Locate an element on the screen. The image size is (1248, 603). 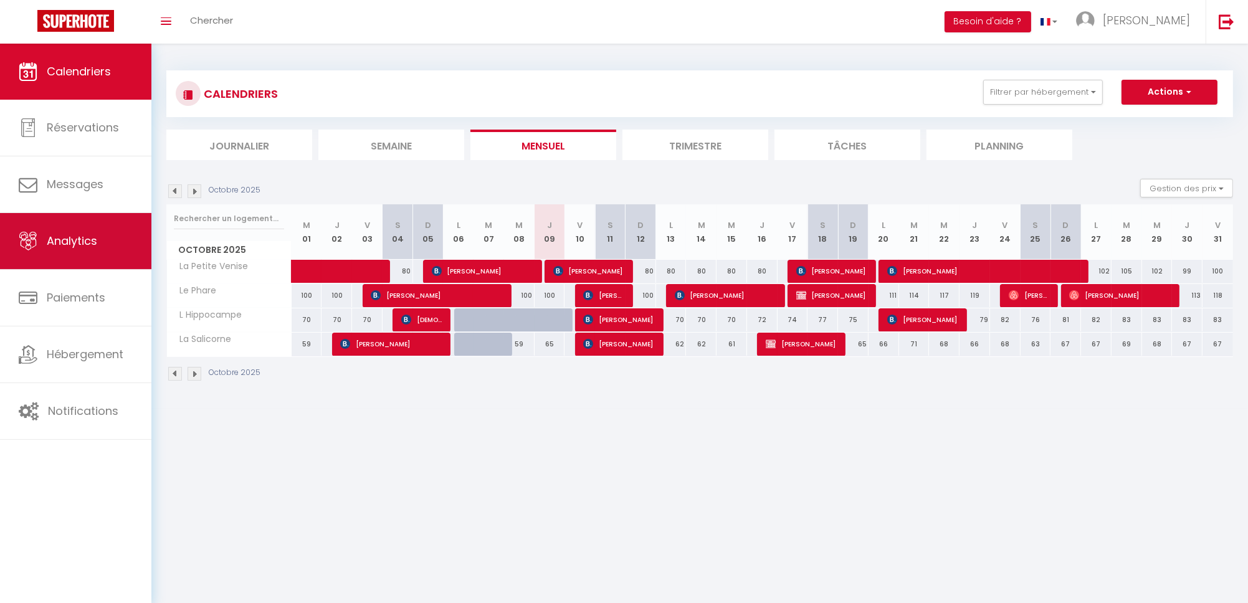
div: 61 is located at coordinates (732, 344).